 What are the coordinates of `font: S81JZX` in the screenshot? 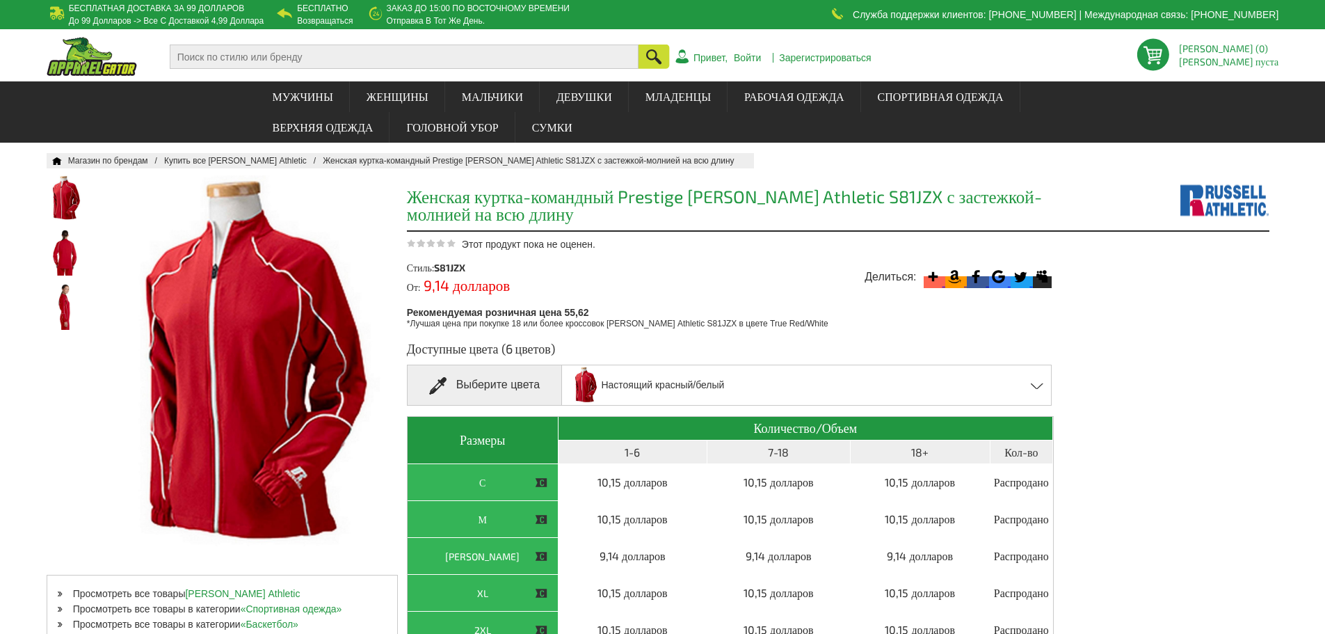 It's located at (449, 267).